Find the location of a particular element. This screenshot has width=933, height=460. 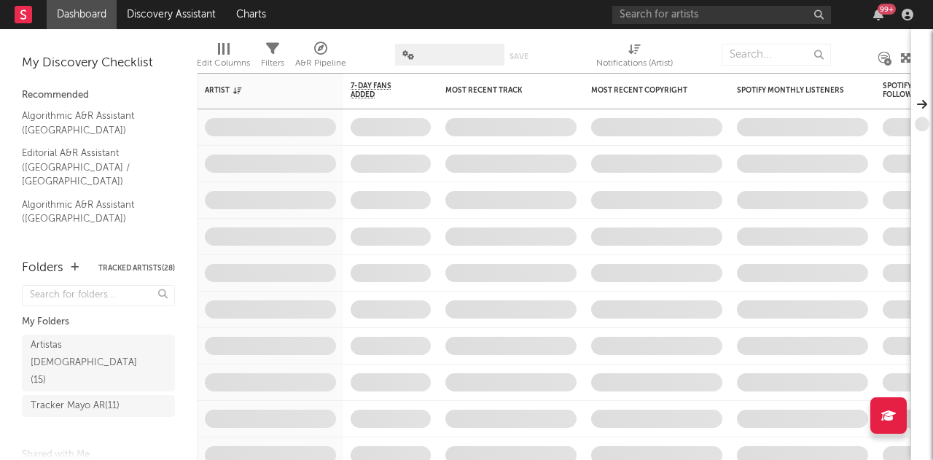

span: 7-Day Fans Added is located at coordinates (380, 90).